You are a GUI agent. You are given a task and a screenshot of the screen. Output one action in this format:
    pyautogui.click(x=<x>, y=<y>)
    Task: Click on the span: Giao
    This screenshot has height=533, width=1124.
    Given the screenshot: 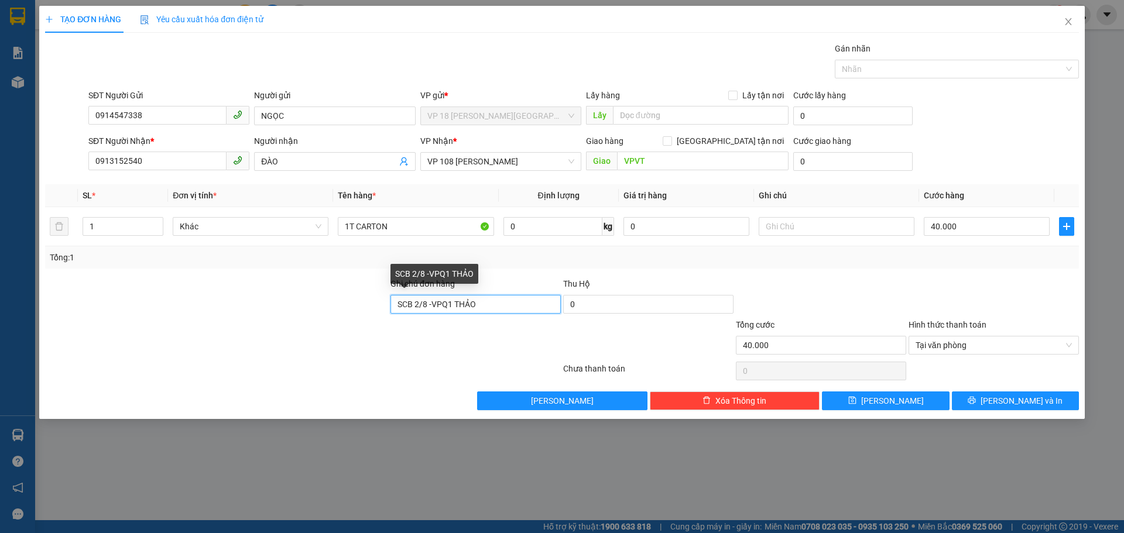 What is the action you would take?
    pyautogui.click(x=601, y=161)
    